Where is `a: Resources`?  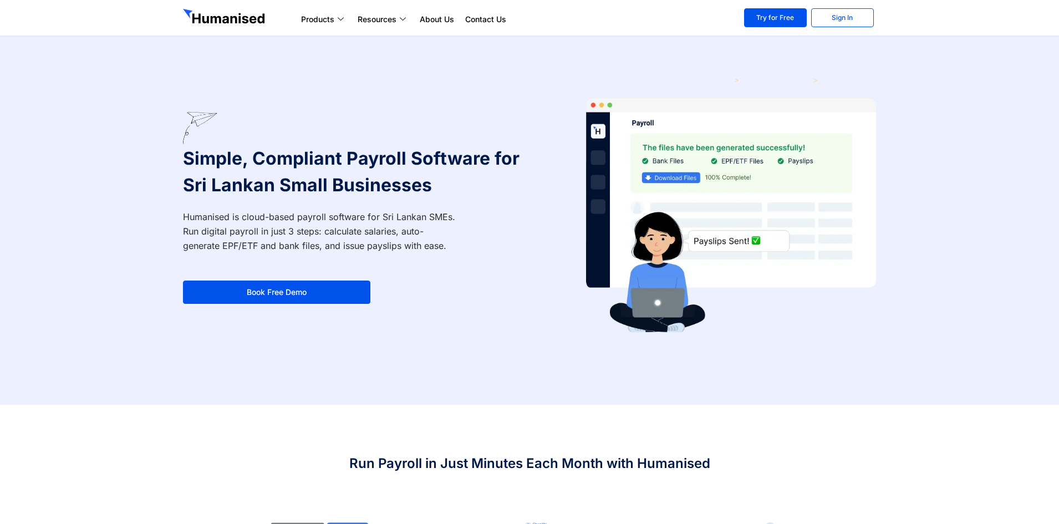
a: Resources is located at coordinates (383, 19).